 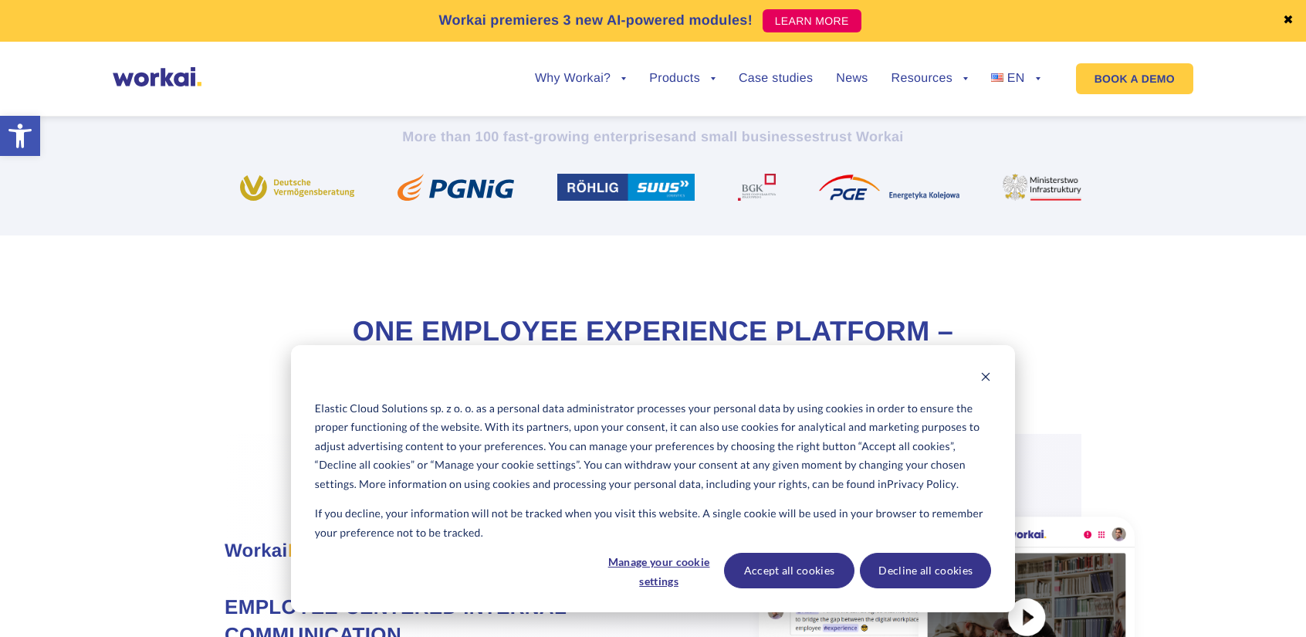 What do you see at coordinates (682, 79) in the screenshot?
I see `a: Products` at bounding box center [682, 79].